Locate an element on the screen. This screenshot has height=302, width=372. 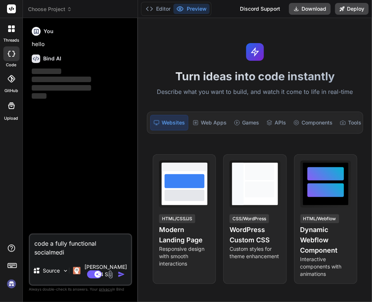
p: Always double-check its answers. Your in Bind is located at coordinates (80, 290).